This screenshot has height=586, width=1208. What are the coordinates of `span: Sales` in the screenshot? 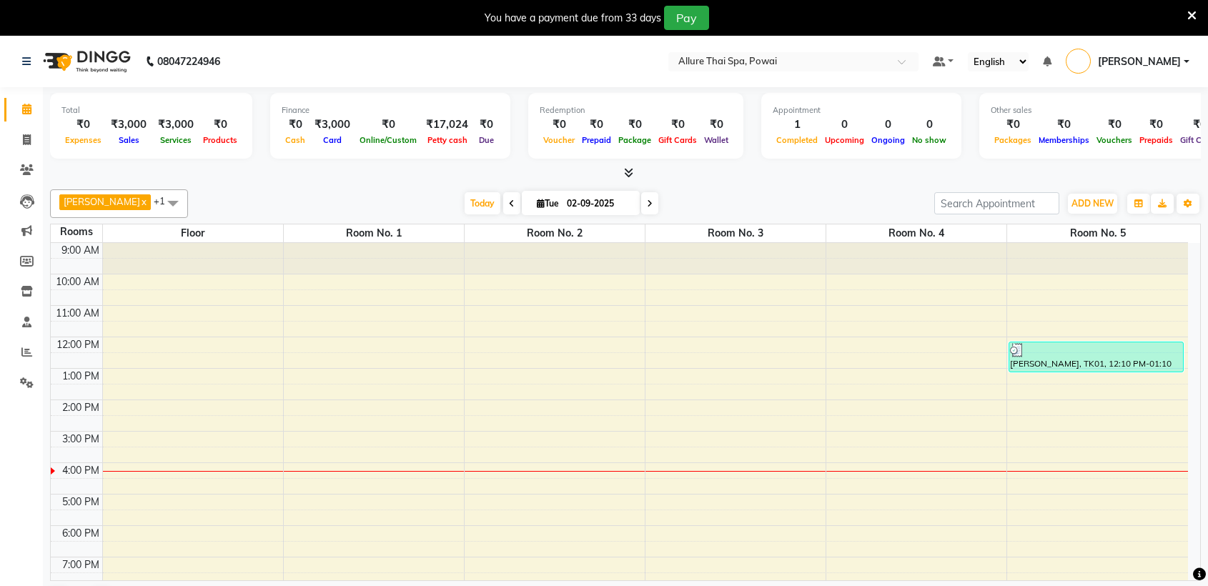 It's located at (129, 140).